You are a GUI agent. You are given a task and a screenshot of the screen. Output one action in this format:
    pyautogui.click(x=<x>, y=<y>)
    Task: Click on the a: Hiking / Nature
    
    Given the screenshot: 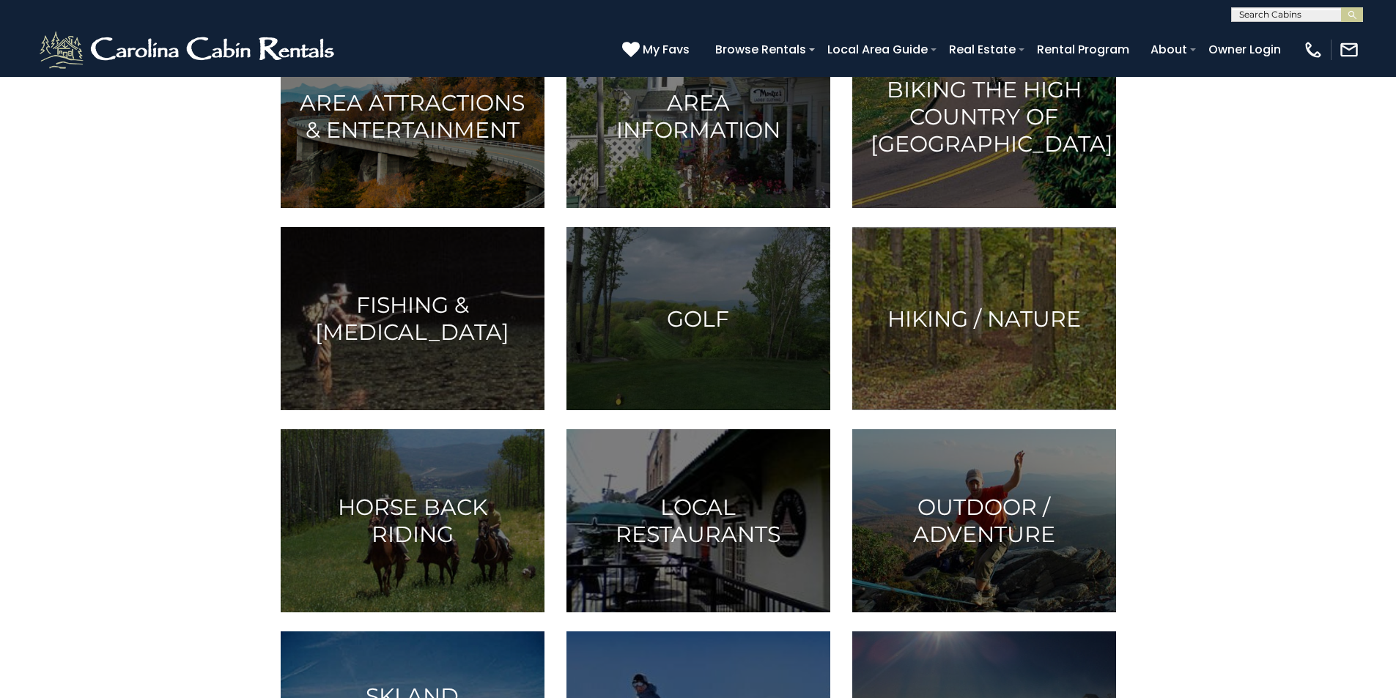 What is the action you would take?
    pyautogui.click(x=984, y=319)
    